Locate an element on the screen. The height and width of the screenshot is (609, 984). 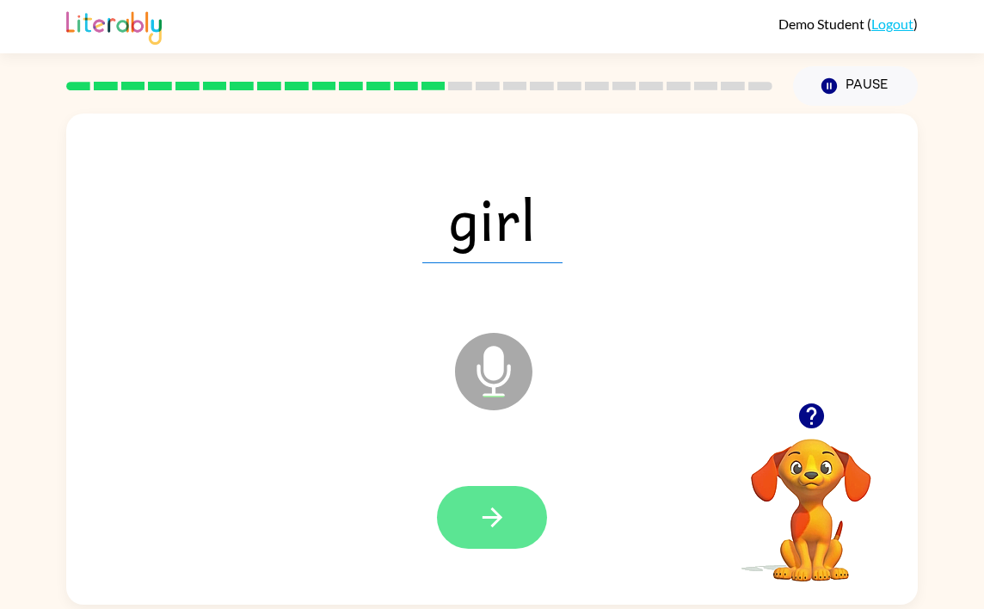
span: girl is located at coordinates (492, 218).